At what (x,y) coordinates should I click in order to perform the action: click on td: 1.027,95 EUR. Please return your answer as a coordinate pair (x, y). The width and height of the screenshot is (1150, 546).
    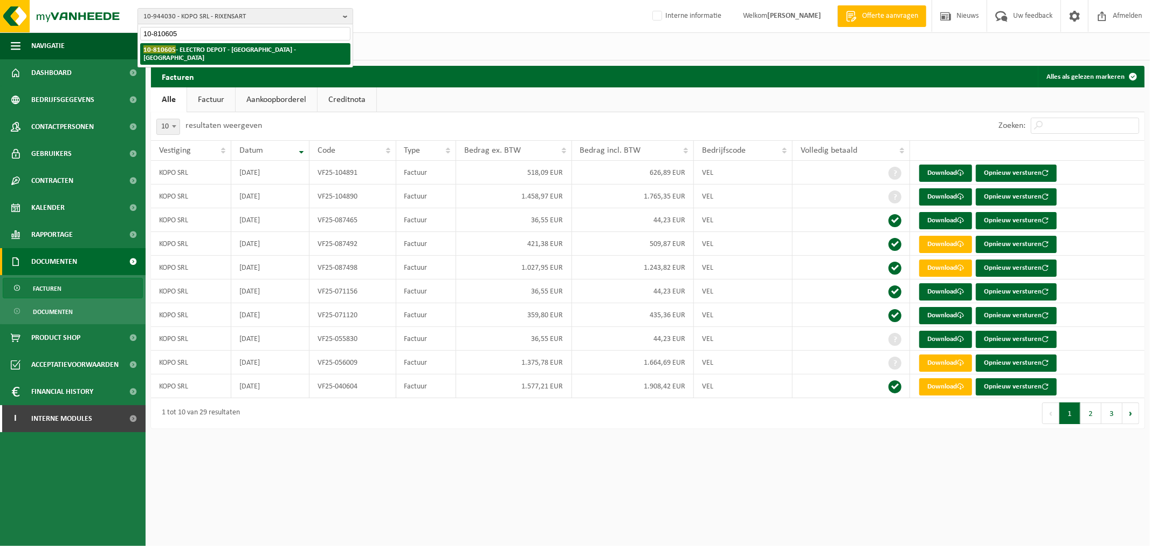
    Looking at the image, I should click on (514, 267).